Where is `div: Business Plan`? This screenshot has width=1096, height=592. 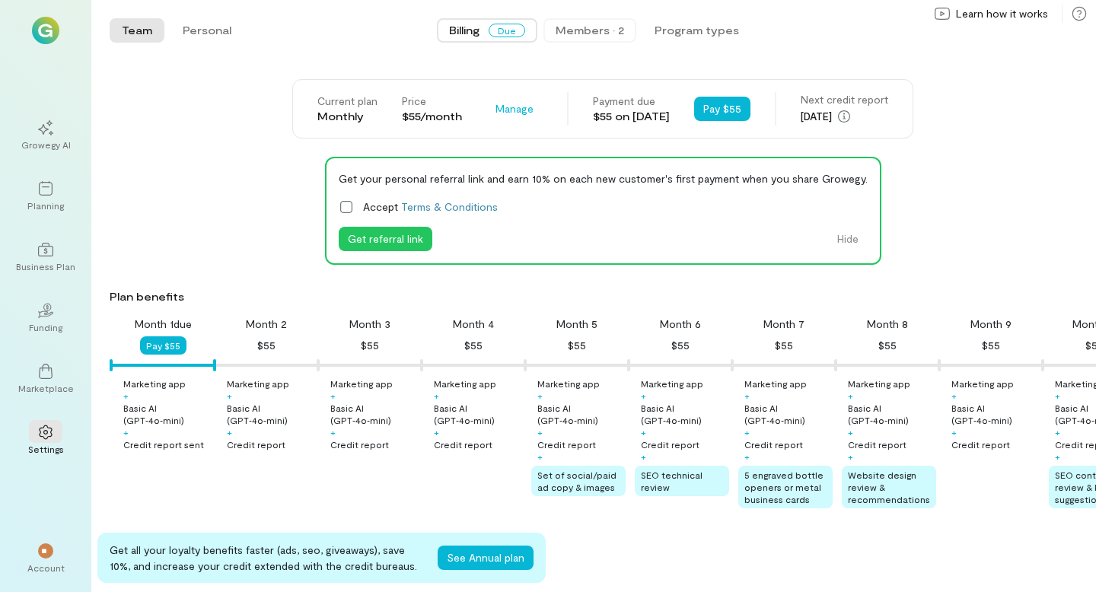 div: Business Plan is located at coordinates (46, 266).